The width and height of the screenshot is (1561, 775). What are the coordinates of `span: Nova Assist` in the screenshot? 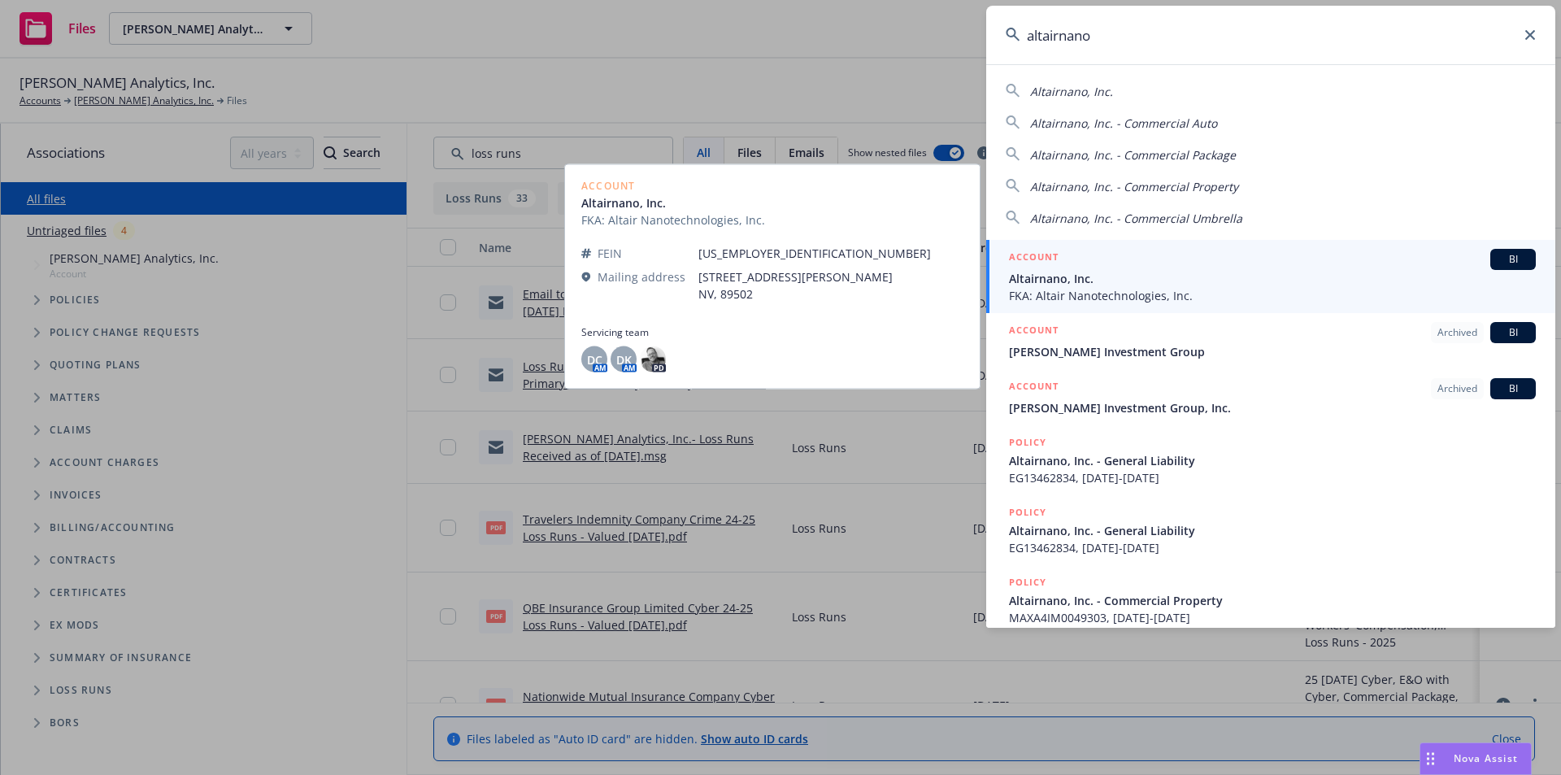 It's located at (1485, 758).